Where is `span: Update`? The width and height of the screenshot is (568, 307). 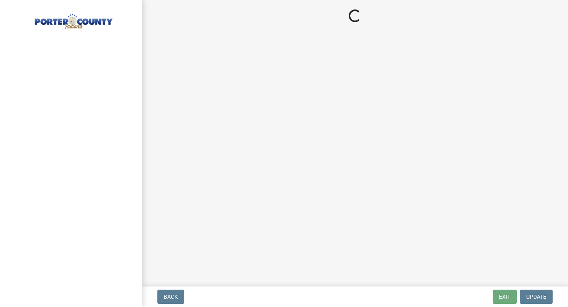
span: Update is located at coordinates (536, 297).